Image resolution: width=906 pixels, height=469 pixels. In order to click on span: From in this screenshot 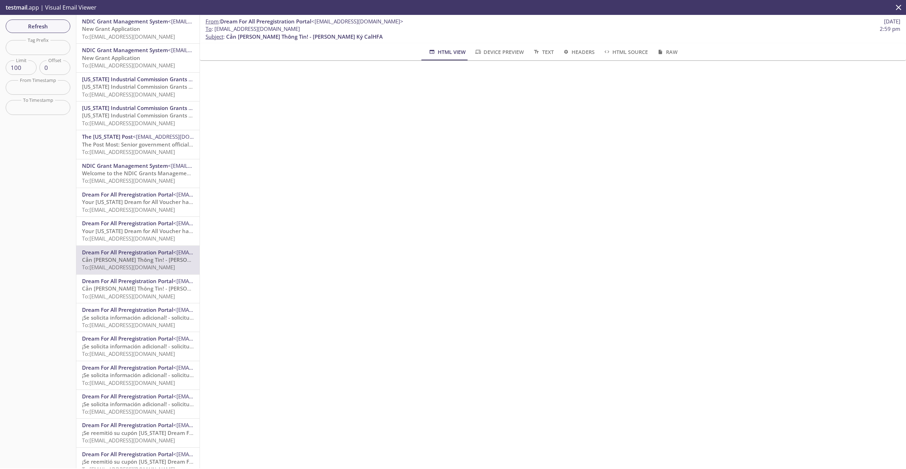, I will do `click(212, 21)`.